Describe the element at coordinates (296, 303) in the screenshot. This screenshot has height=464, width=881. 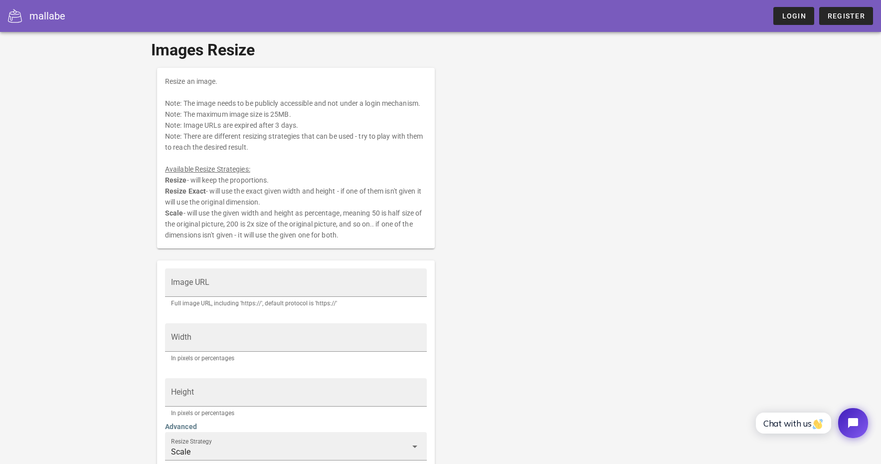
I see `div: Full image URL, including 'https://', default protocol is 'https://'` at that location.